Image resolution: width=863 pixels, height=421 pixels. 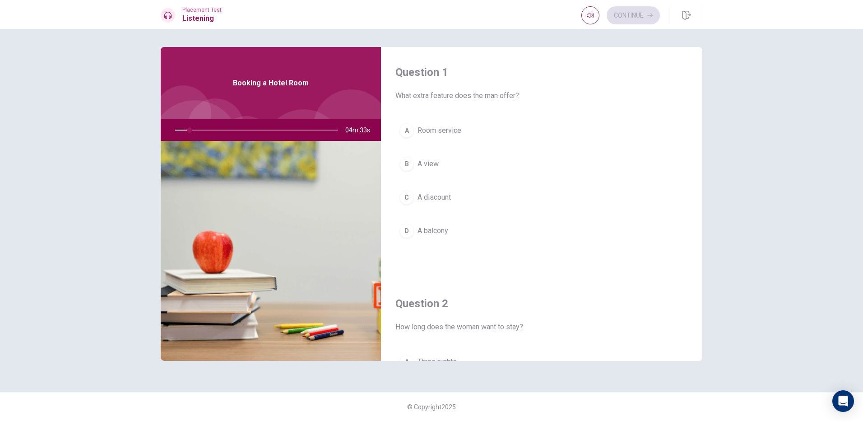 I want to click on h4: Question 1, so click(x=542, y=72).